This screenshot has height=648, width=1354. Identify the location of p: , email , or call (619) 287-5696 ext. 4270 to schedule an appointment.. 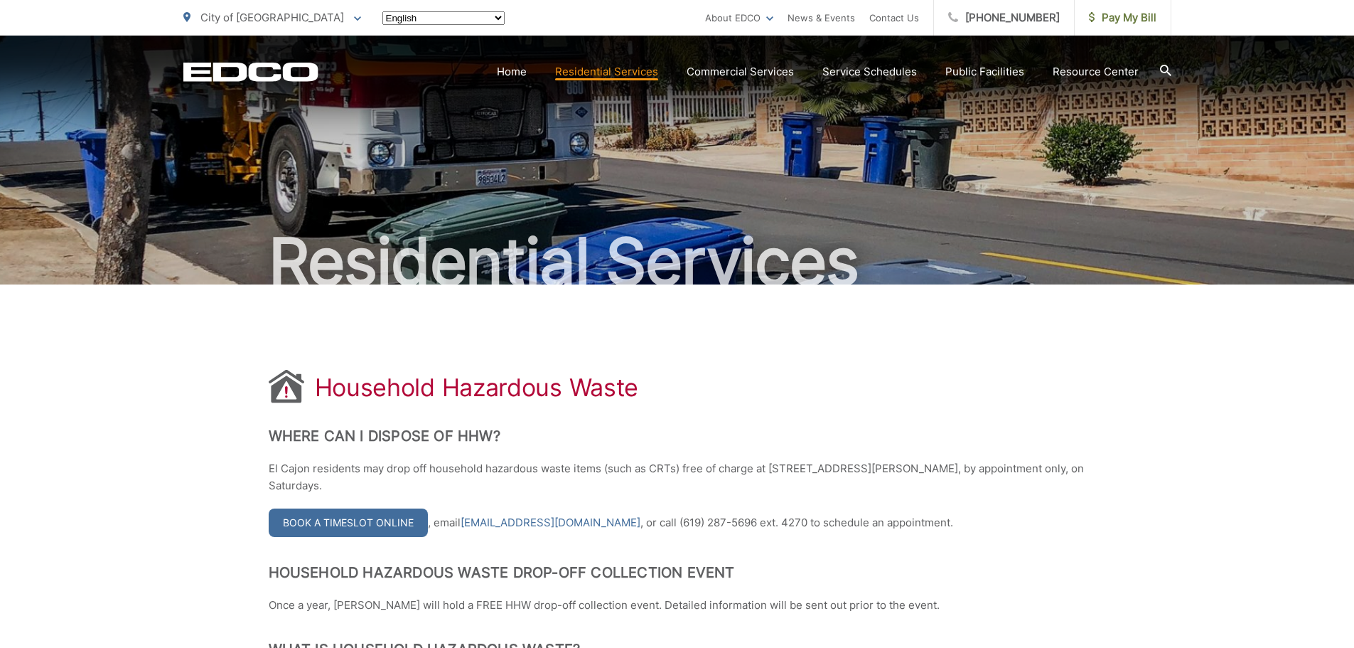
(678, 523).